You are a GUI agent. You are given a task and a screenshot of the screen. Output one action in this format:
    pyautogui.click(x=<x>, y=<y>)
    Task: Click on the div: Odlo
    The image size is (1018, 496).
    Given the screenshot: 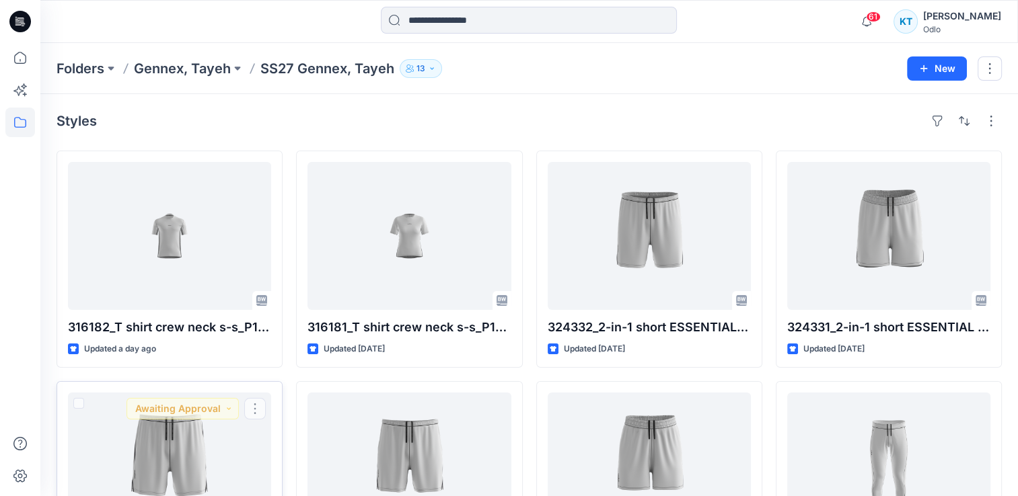 What is the action you would take?
    pyautogui.click(x=962, y=29)
    